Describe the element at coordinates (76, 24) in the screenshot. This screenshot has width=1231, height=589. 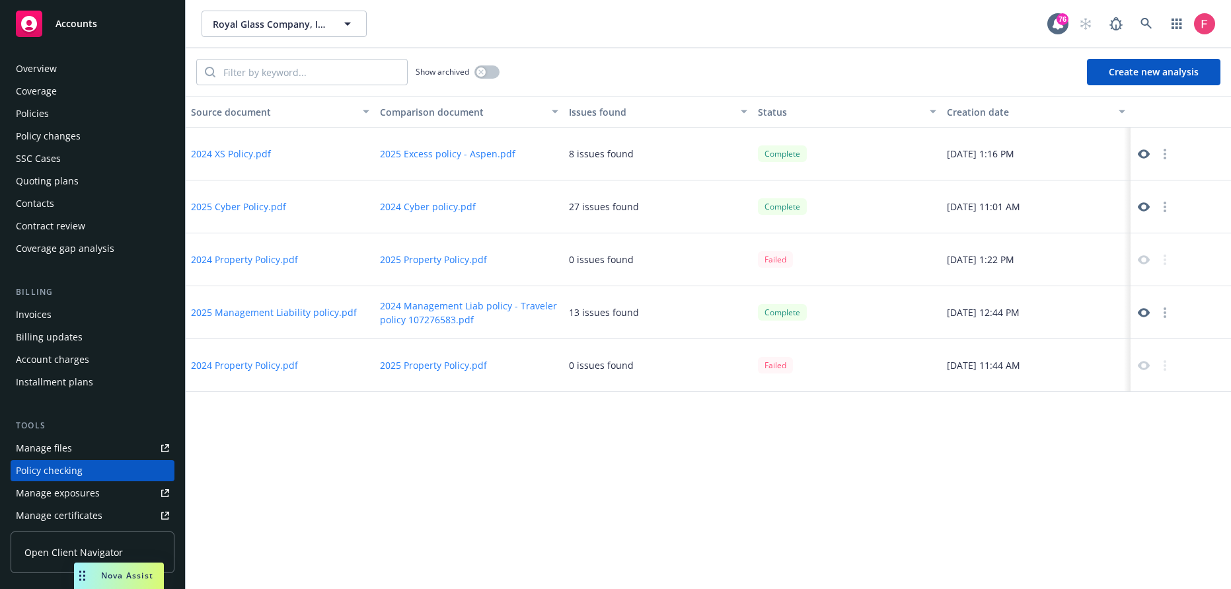
I see `span: Accounts` at that location.